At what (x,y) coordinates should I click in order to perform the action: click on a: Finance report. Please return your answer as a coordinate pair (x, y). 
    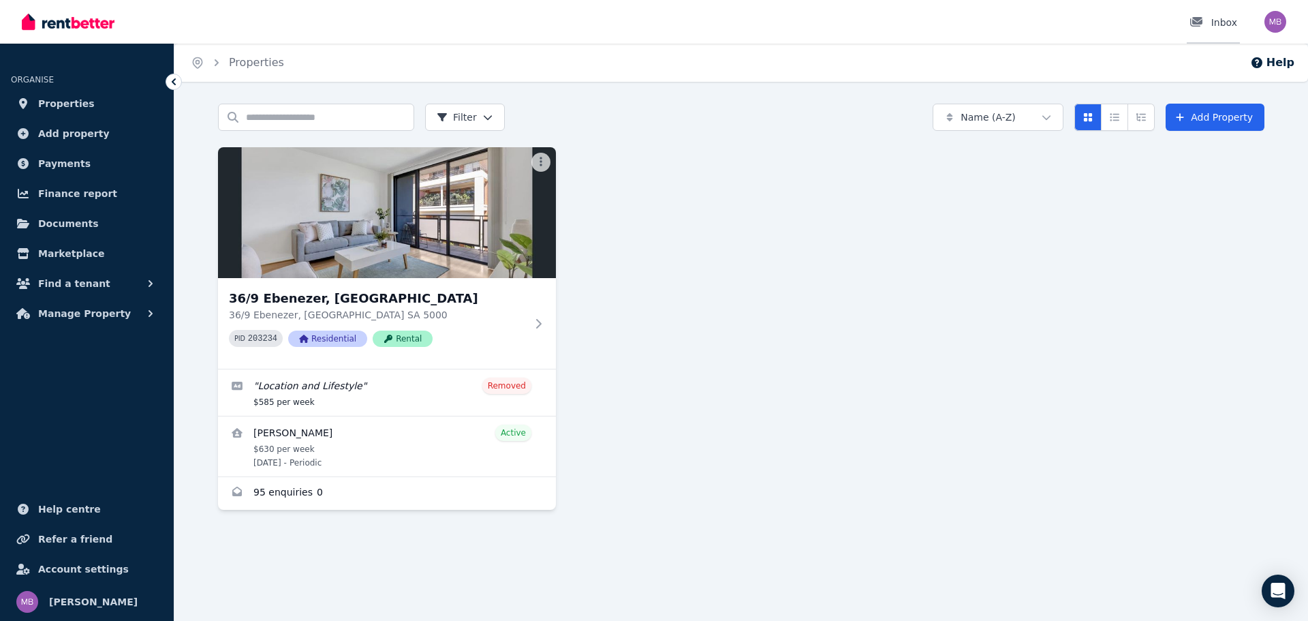
    Looking at the image, I should click on (87, 193).